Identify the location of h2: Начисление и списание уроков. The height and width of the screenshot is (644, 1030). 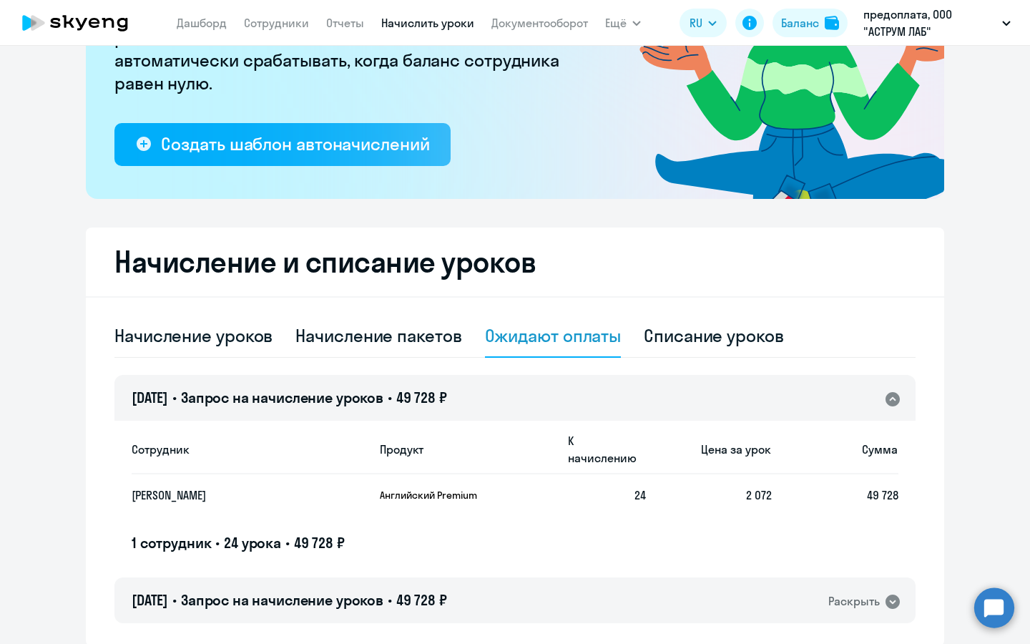
(515, 262).